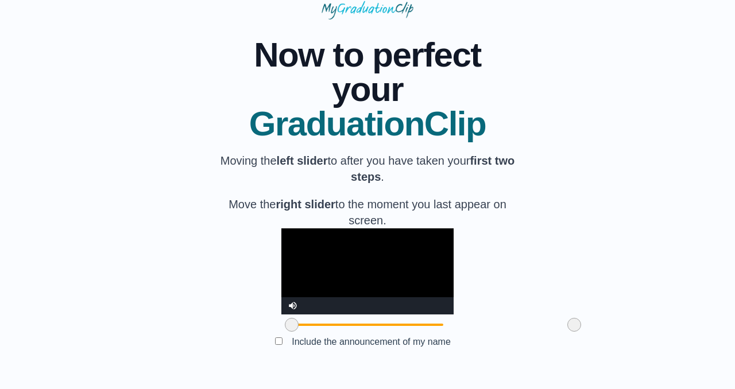 Image resolution: width=735 pixels, height=389 pixels. What do you see at coordinates (368, 124) in the screenshot?
I see `span: GraduationClip` at bounding box center [368, 124].